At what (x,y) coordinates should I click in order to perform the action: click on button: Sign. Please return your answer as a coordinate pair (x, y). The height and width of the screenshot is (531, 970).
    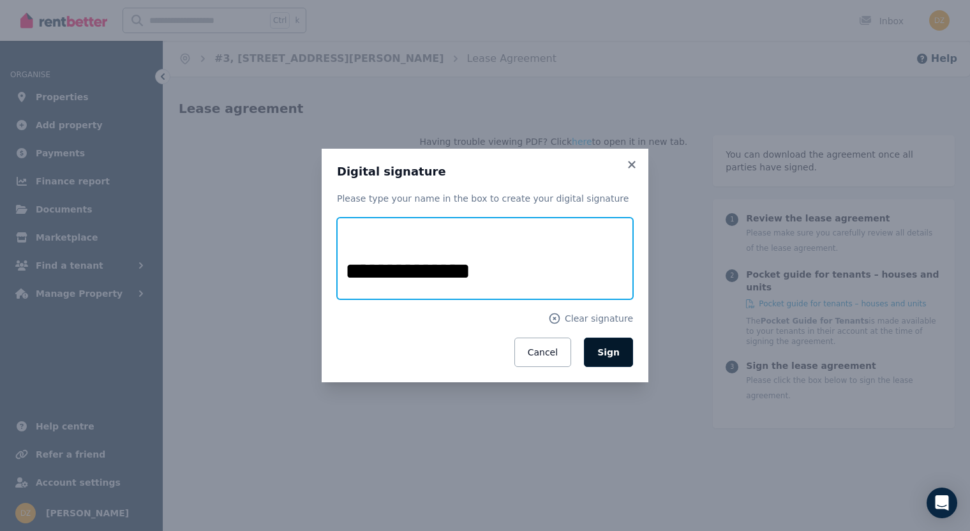
    Looking at the image, I should click on (608, 352).